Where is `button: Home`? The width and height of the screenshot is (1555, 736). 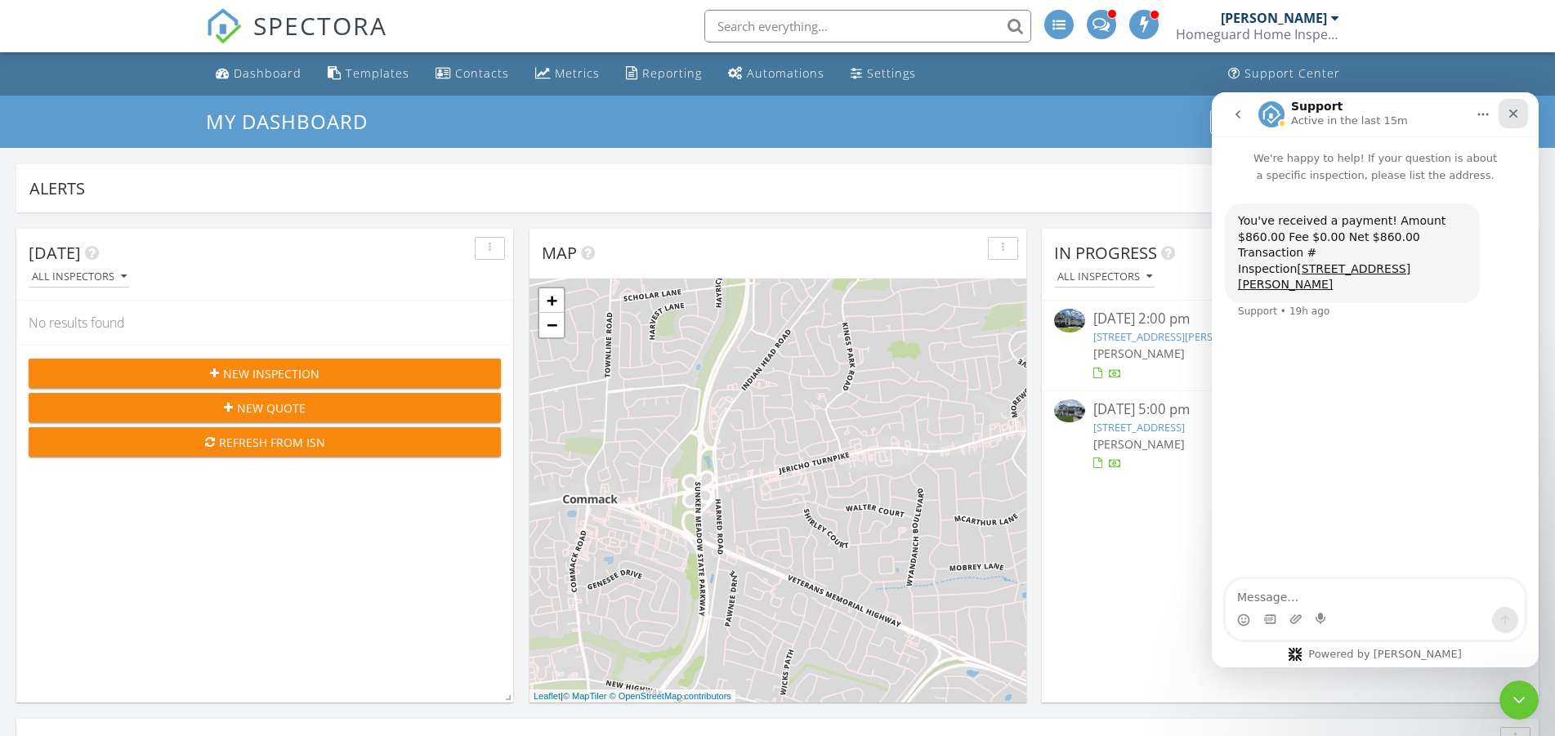
button: Home is located at coordinates (271, 22).